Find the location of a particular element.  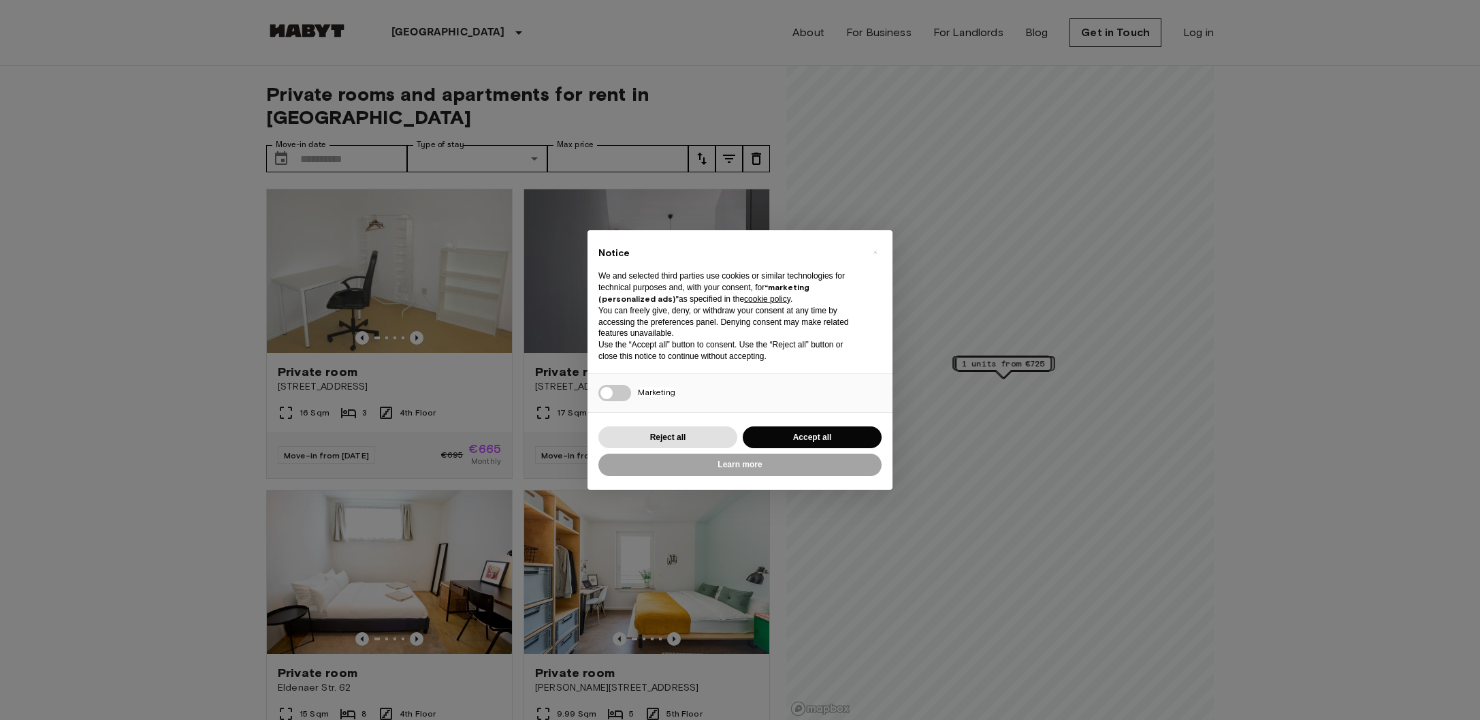

p: Use the “Accept all” button to consent. Use the “Reject all” button or close this notice to conti... is located at coordinates (729, 351).